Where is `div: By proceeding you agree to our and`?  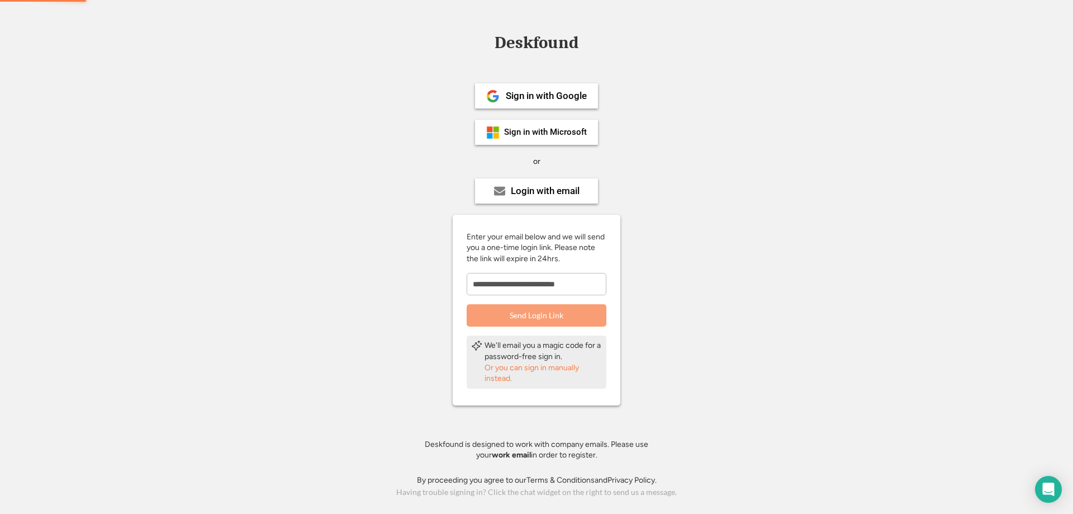 div: By proceeding you agree to our and is located at coordinates (536, 480).